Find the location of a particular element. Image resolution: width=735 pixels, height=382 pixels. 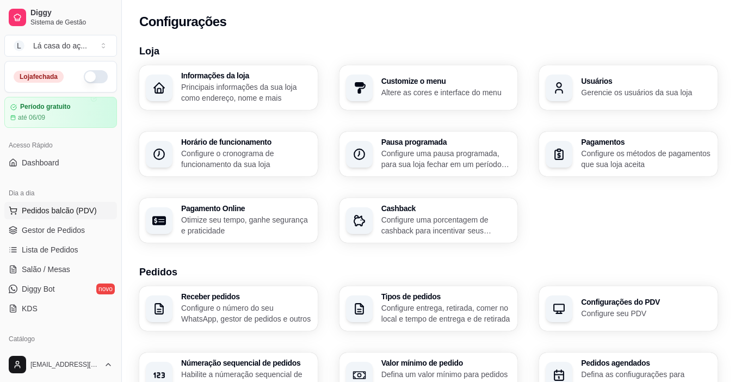

button: CashbackConfigure uma porcentagem de cashback para incentivar seus clientes a comprarem em sua loja is located at coordinates (428, 220).